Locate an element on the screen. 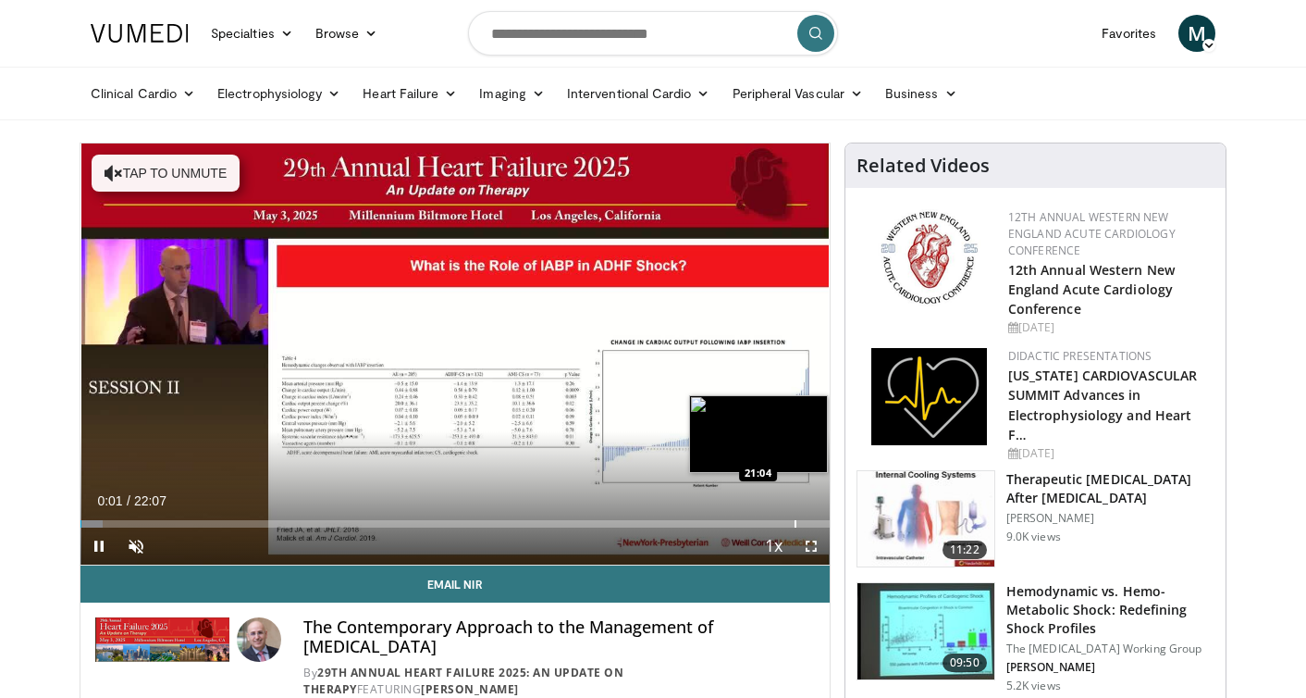 Image resolution: width=1306 pixels, height=698 pixels. button: Unmute is located at coordinates (136, 546).